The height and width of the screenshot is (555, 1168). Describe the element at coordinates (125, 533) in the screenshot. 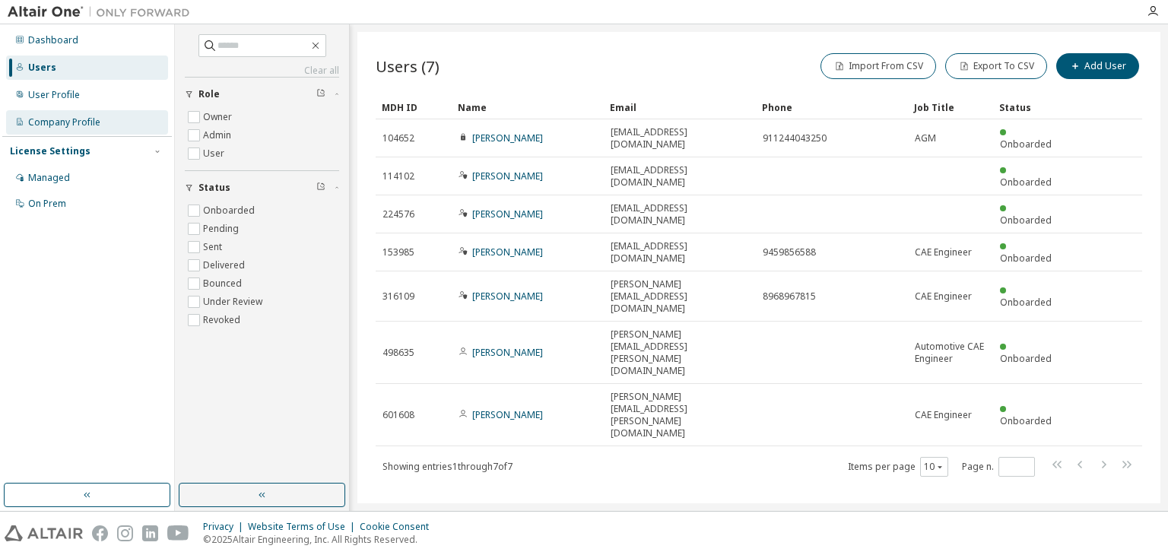

I see `img: instagram.svg` at that location.